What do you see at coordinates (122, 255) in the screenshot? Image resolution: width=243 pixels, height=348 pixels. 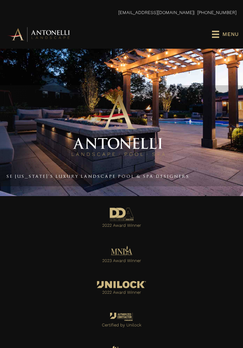 I see `a: Go to https://antonellilandscape.com/pool-and-spa/dont-stop-believing/` at bounding box center [122, 255].